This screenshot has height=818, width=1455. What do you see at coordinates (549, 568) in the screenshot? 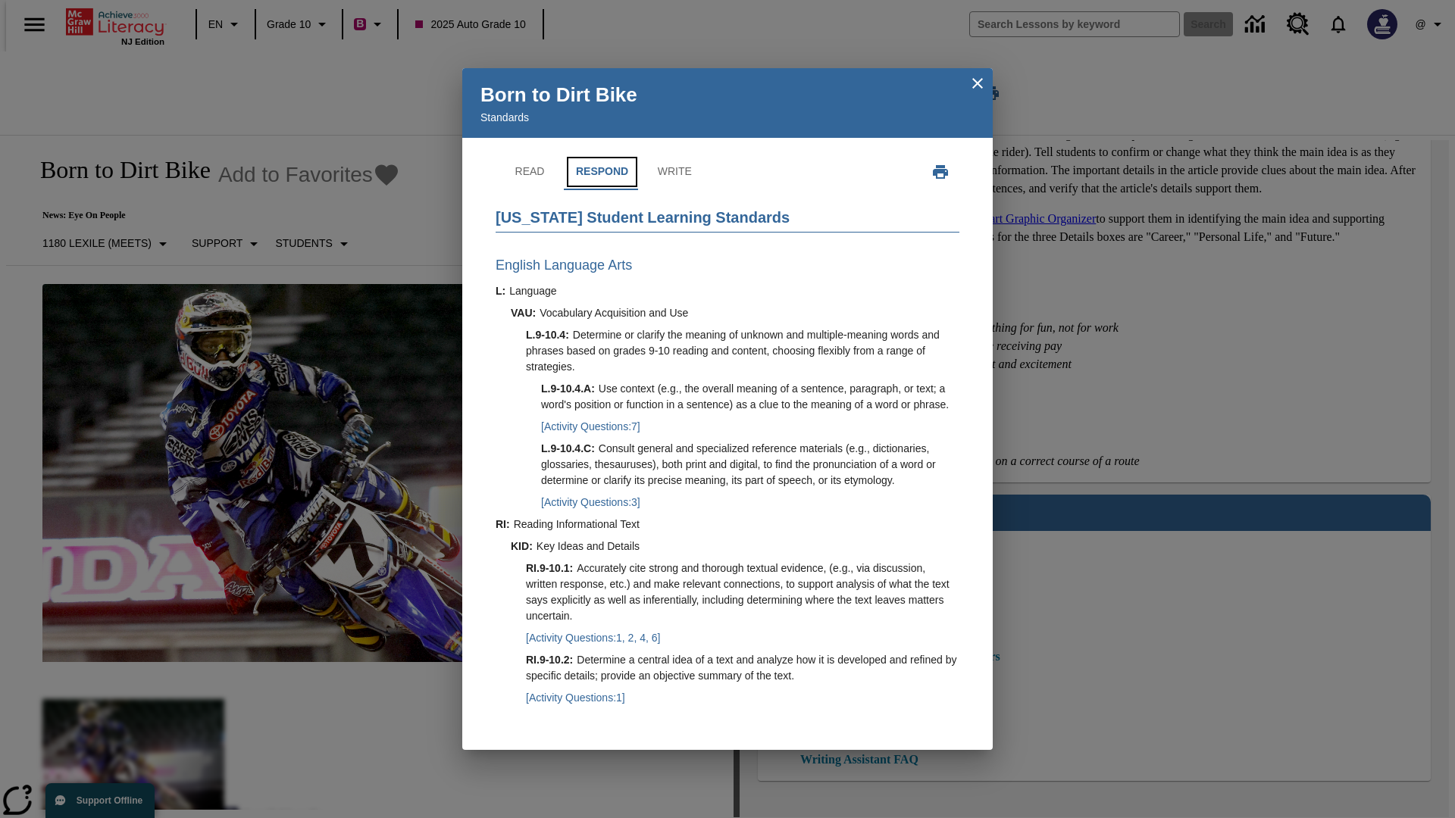
I see `span: RI.9-10.1 :` at bounding box center [549, 568].